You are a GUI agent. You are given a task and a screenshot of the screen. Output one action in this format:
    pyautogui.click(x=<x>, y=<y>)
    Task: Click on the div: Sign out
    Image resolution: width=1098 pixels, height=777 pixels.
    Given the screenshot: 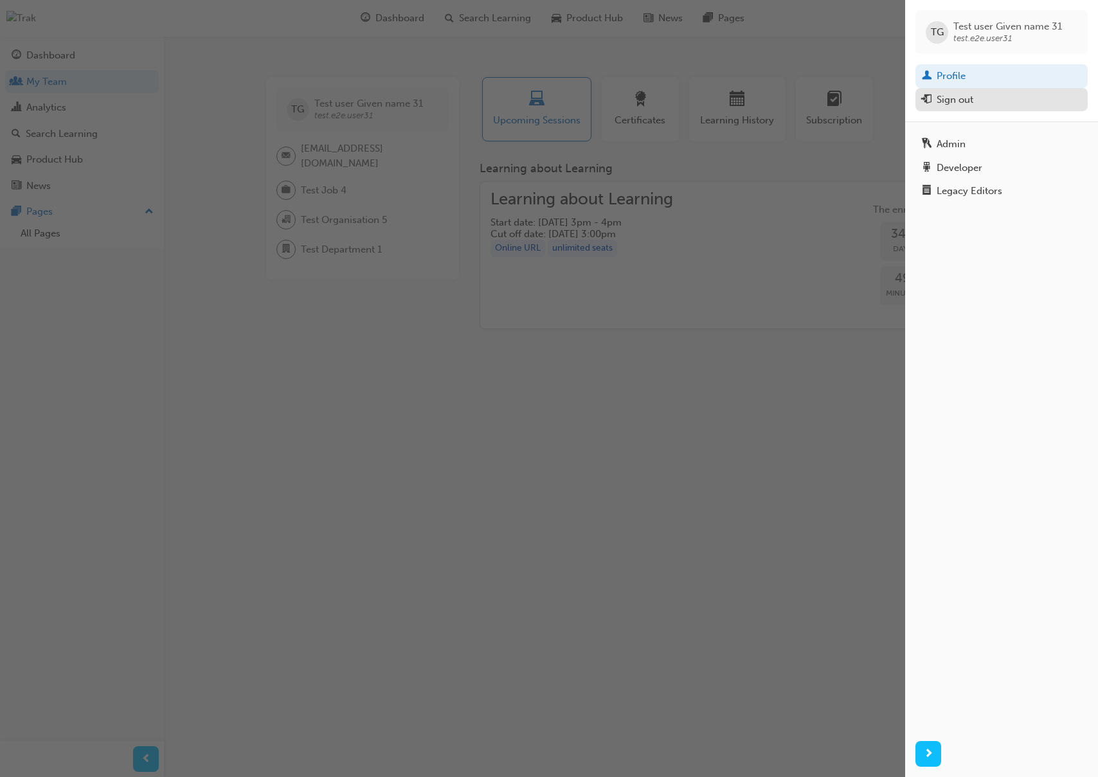 What is the action you would take?
    pyautogui.click(x=954, y=100)
    